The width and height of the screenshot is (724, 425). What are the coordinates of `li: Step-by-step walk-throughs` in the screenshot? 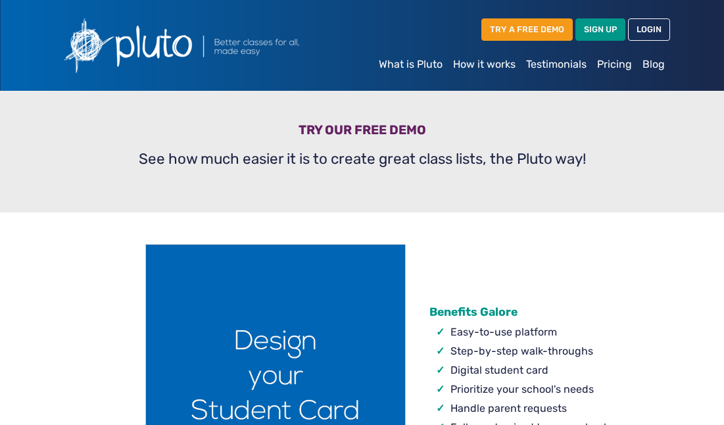 It's located at (528, 351).